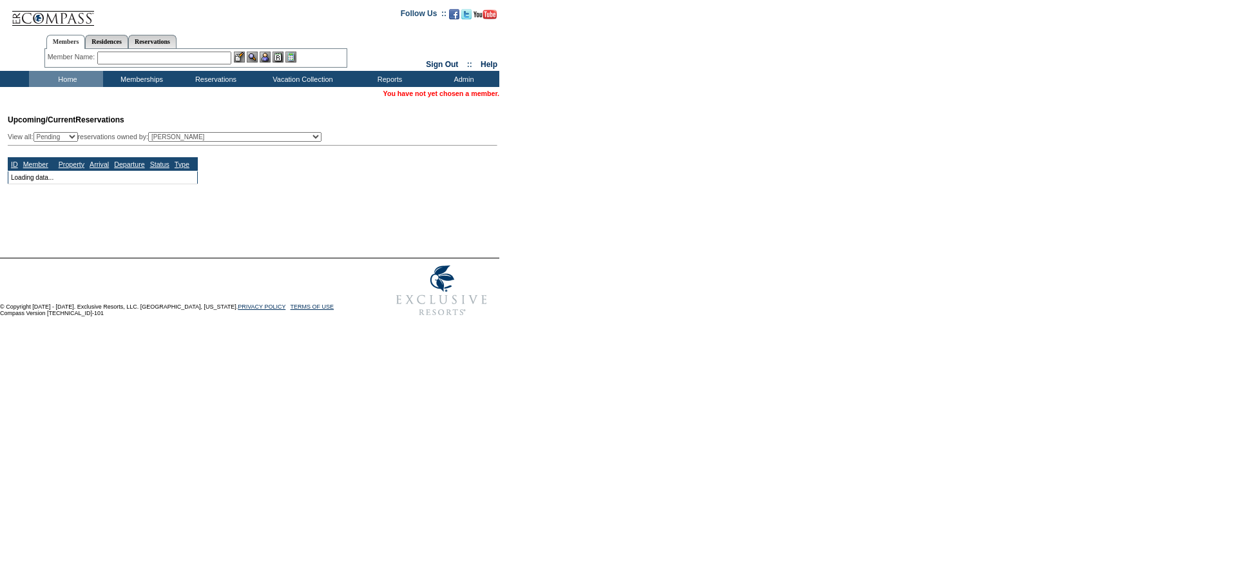 This screenshot has height=587, width=1237. I want to click on span: Upcoming/Current, so click(41, 120).